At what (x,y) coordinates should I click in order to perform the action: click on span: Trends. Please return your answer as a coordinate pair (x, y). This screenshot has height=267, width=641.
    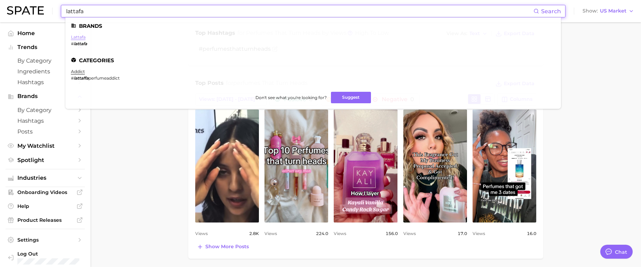
    Looking at the image, I should click on (45, 47).